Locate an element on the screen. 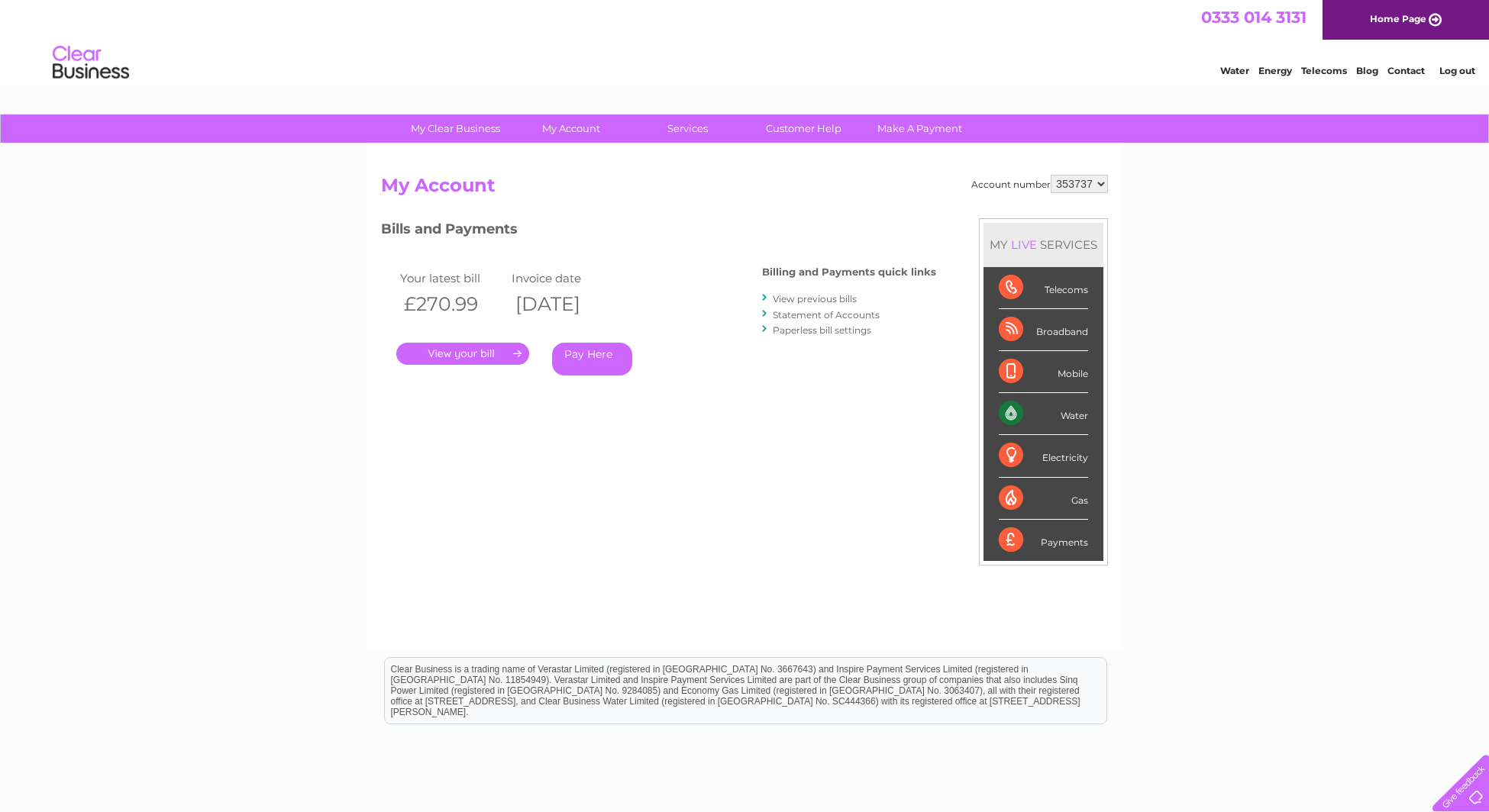 The image size is (1489, 812). a: Water is located at coordinates (1235, 70).